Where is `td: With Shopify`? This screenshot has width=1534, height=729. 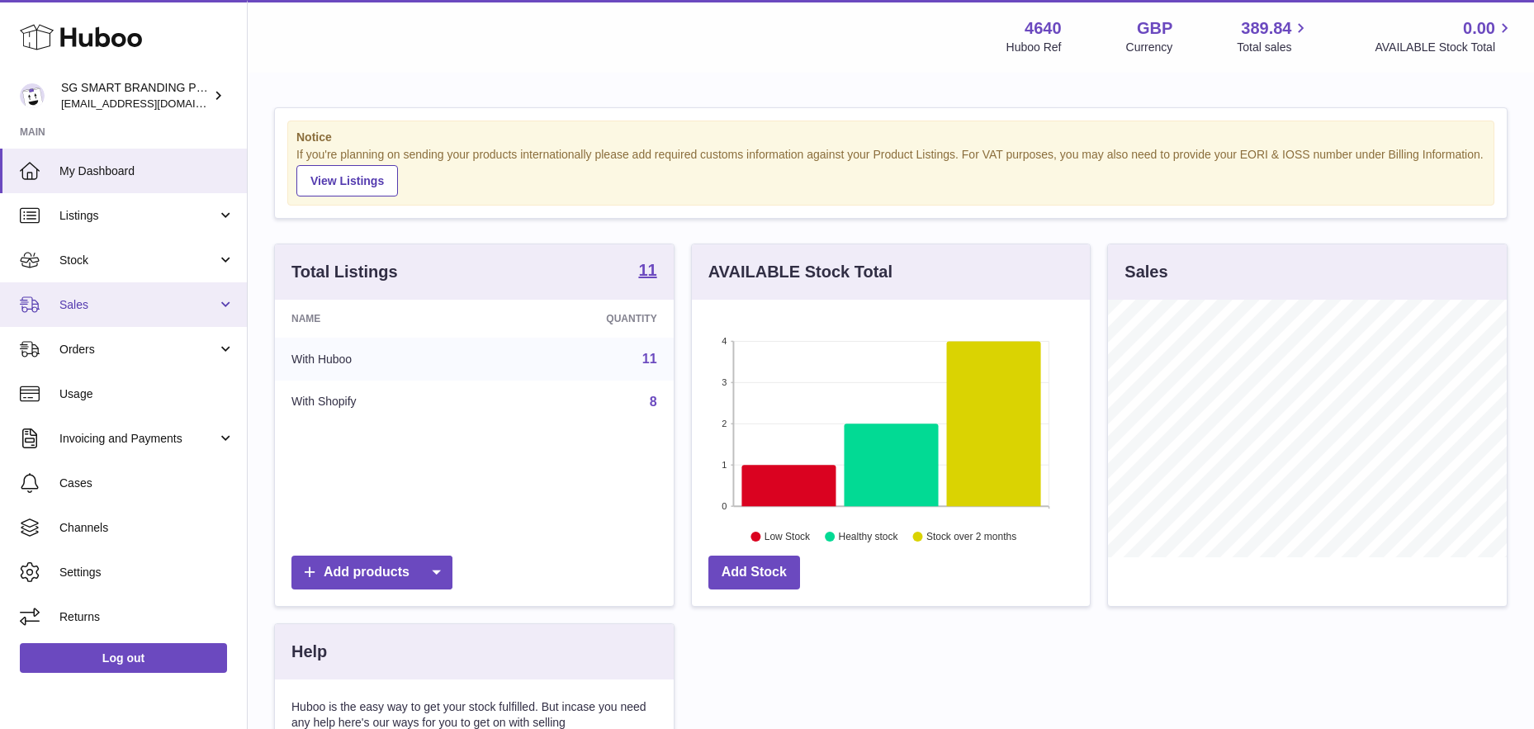 td: With Shopify is located at coordinates (382, 402).